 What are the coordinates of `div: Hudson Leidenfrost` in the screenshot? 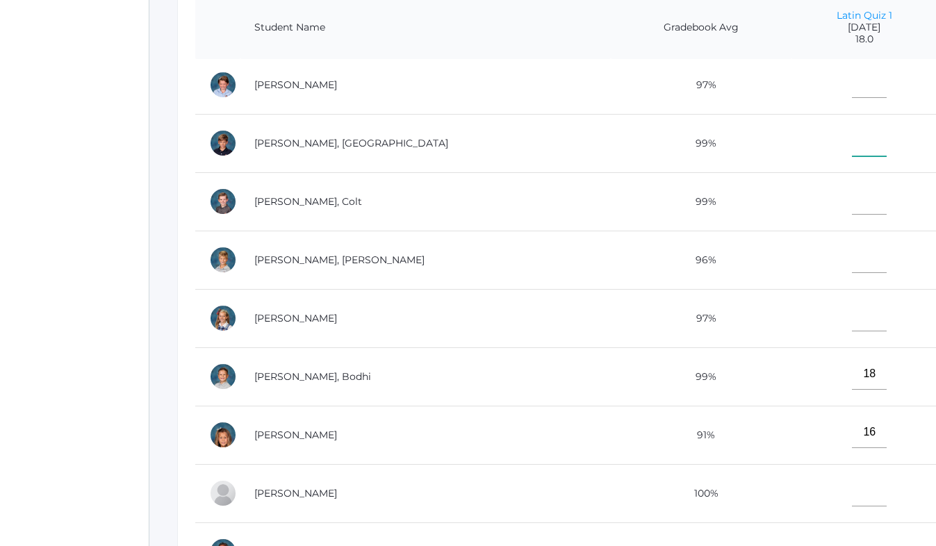 It's located at (223, 143).